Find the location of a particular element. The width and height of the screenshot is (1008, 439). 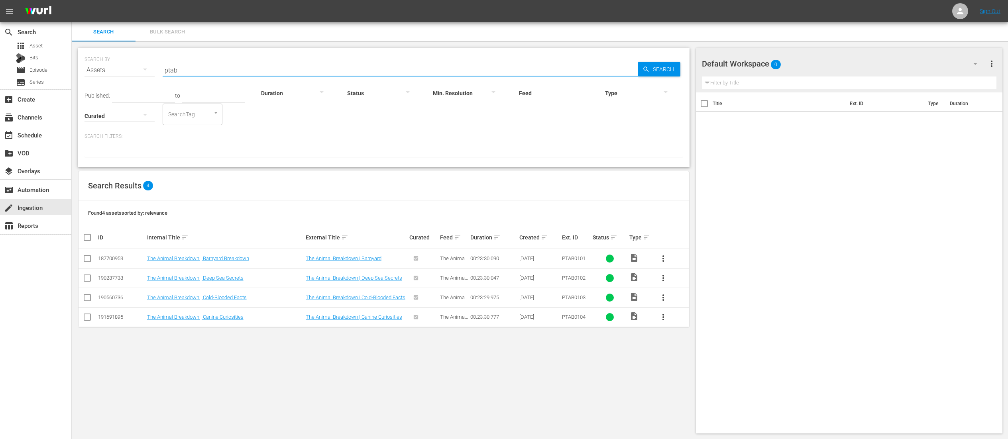

span: Bulk Search is located at coordinates (167, 32).